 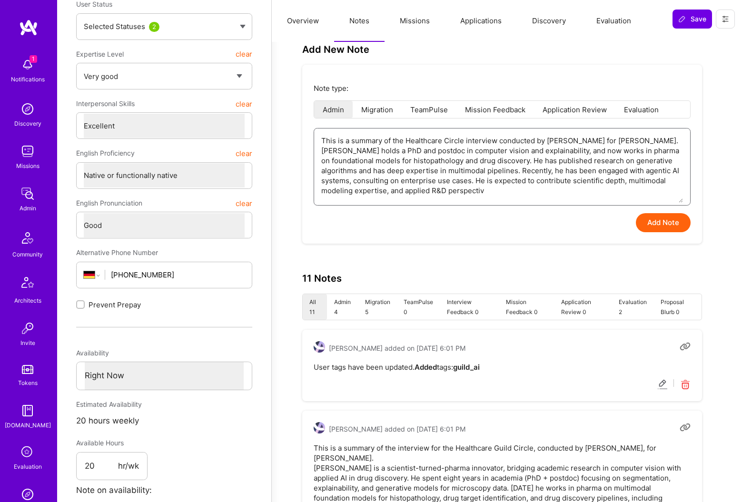 What do you see at coordinates (333, 110) in the screenshot?
I see `li: Admin` at bounding box center [333, 110].